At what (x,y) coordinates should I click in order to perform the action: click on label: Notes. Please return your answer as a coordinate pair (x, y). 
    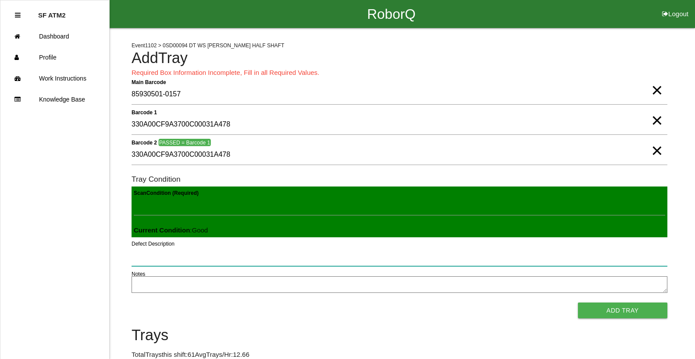
    Looking at the image, I should click on (138, 274).